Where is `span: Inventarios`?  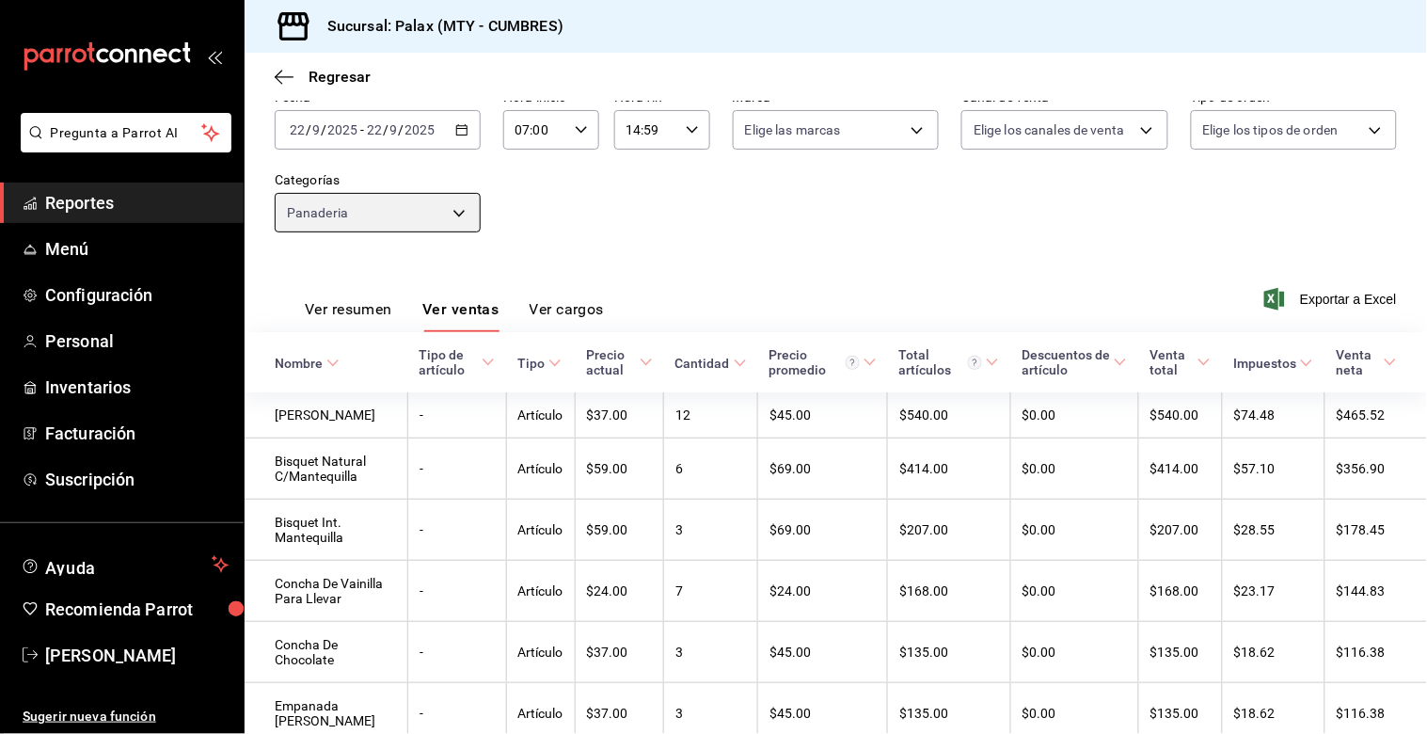
span: Inventarios is located at coordinates (136, 387).